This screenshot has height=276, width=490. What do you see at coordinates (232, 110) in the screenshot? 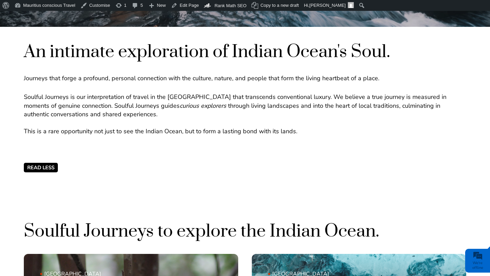
I see `span: through living landscapes and into the heart of local traditions, culminating in authentic conver...` at bounding box center [232, 110].